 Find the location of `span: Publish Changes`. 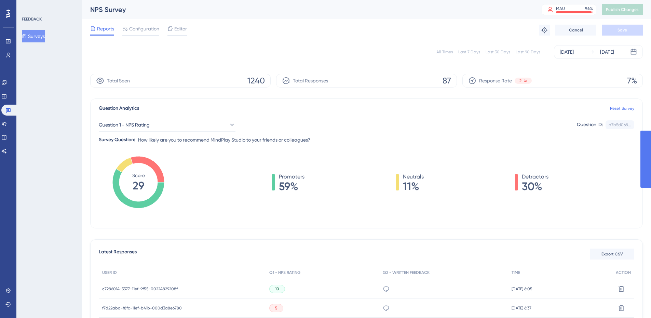

span: Publish Changes is located at coordinates (622, 10).